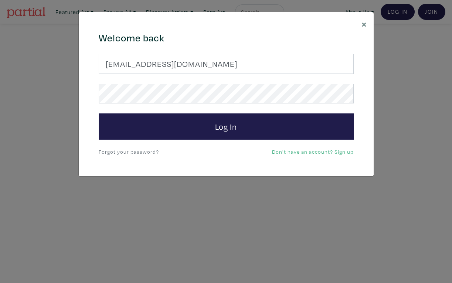 The height and width of the screenshot is (283, 452). Describe the element at coordinates (226, 127) in the screenshot. I see `button: Log In` at that location.